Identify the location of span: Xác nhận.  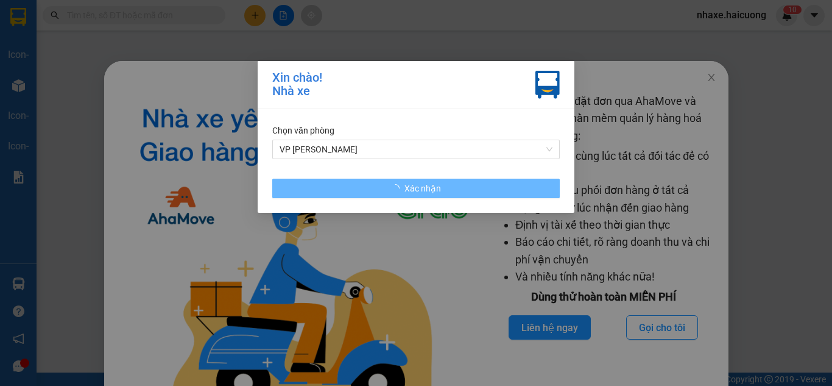
(423, 188).